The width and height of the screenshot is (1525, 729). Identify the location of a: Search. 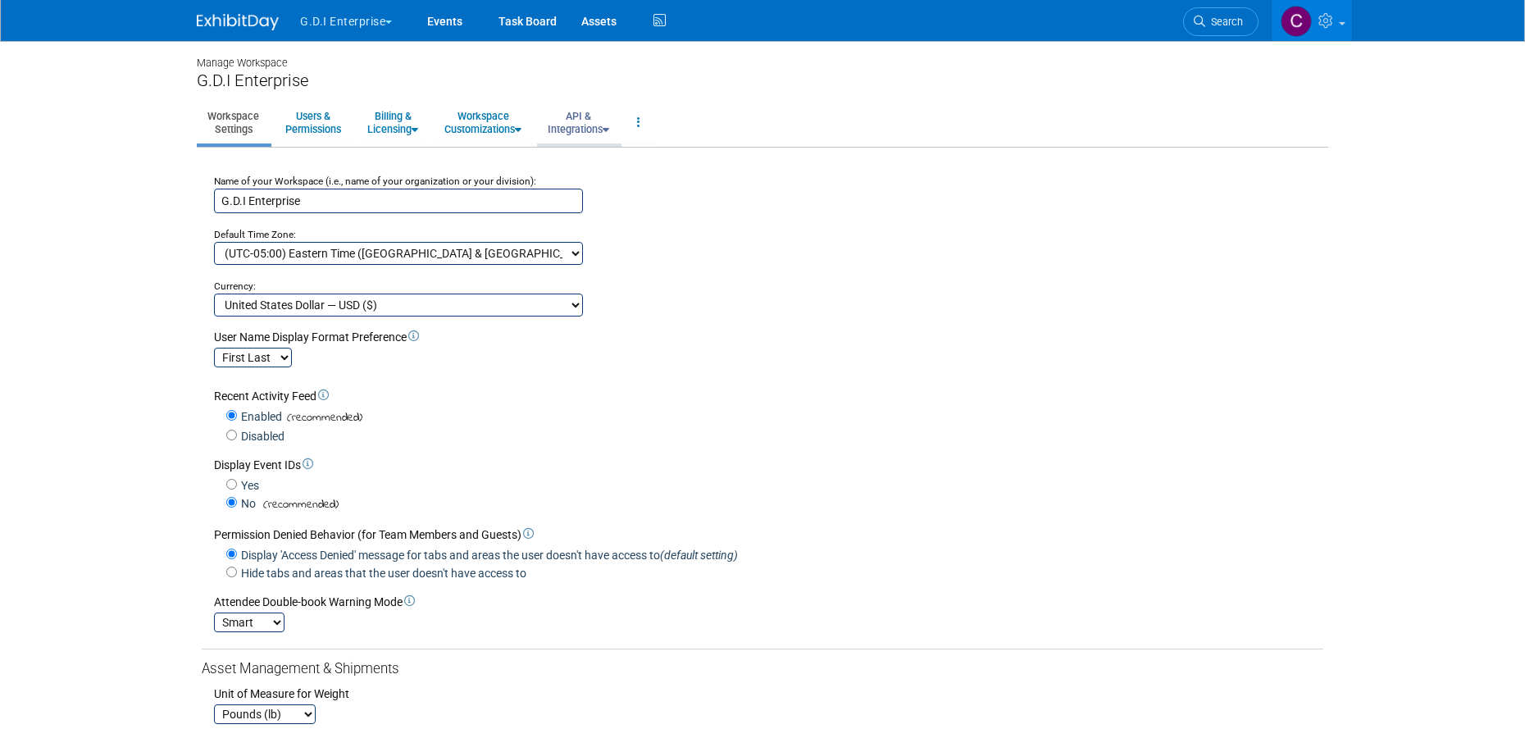
(1221, 21).